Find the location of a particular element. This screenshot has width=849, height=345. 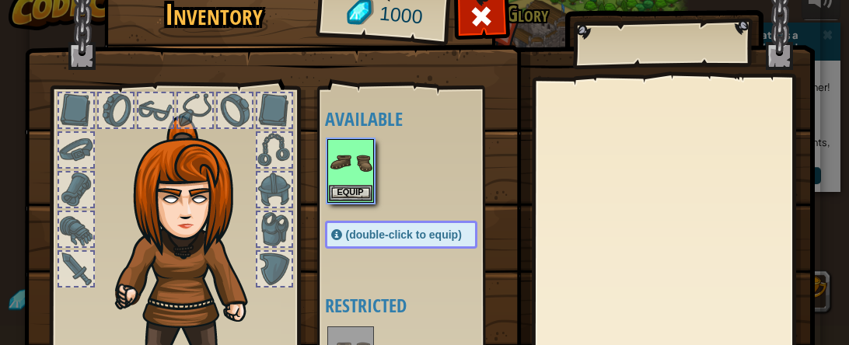

img: portrait.png is located at coordinates (351, 162).